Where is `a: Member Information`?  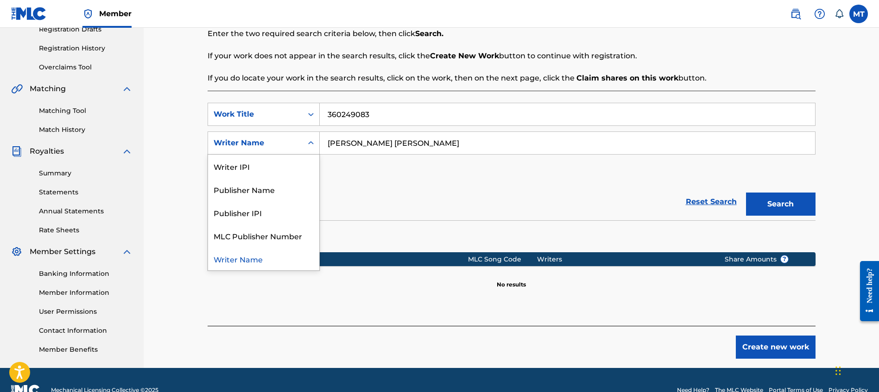 a: Member Information is located at coordinates (86, 293).